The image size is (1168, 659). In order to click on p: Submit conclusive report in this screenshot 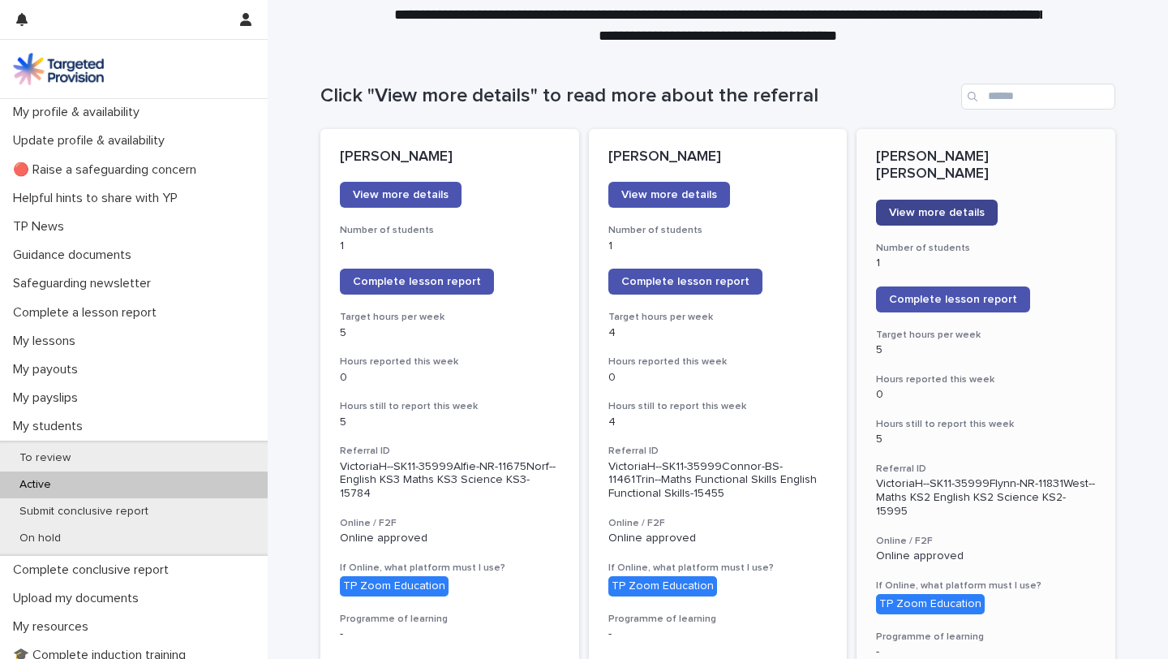, I will do `click(84, 511)`.